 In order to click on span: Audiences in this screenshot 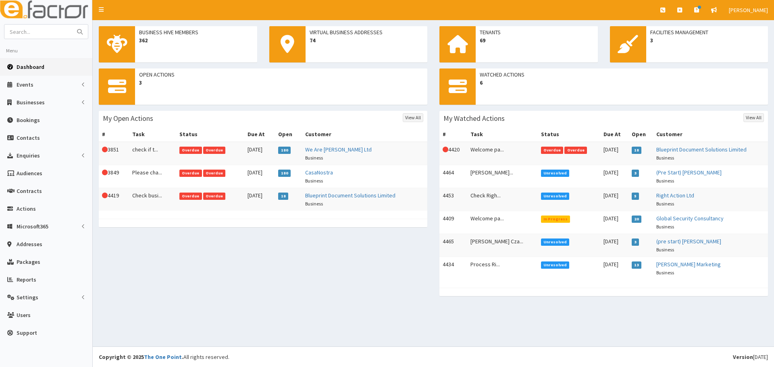, I will do `click(29, 173)`.